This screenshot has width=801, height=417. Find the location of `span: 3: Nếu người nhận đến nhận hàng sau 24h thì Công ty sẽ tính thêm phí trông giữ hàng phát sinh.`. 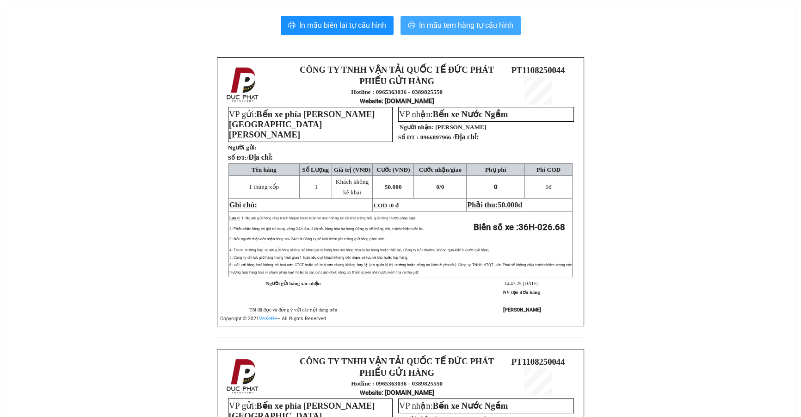

span: 3: Nếu người nhận đến nhận hàng sau 24h thì Công ty sẽ tính thêm phí trông giữ hàng phát sinh. is located at coordinates (307, 239).